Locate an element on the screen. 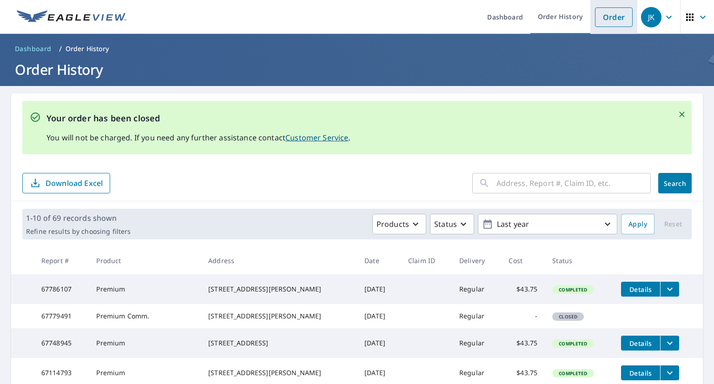 Image resolution: width=714 pixels, height=384 pixels. div: JK is located at coordinates (652, 17).